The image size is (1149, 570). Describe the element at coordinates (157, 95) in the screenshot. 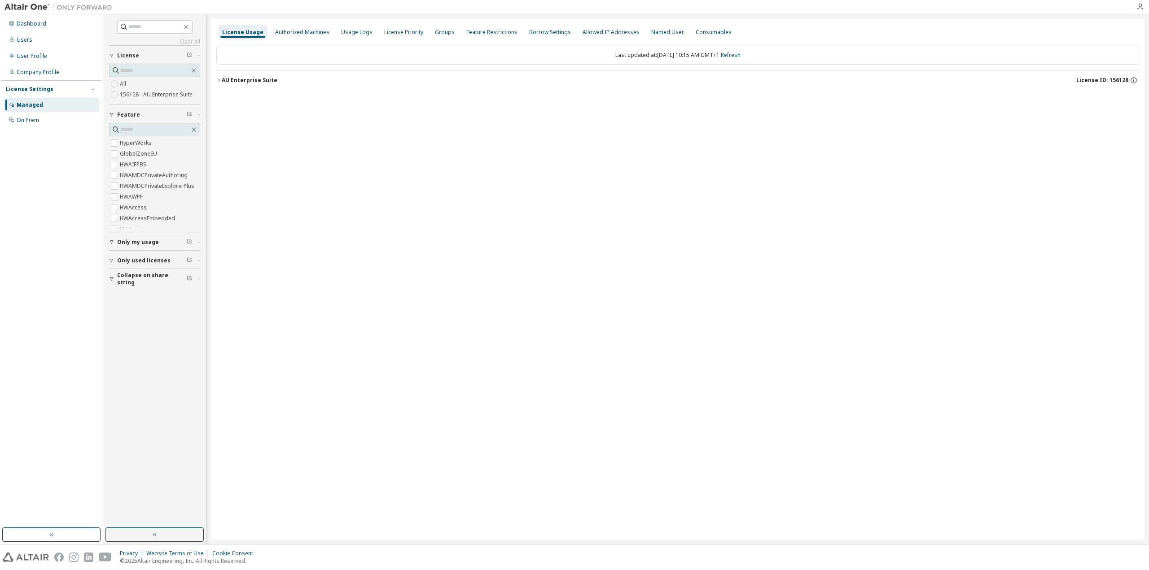

I see `label: 156128 - AU Enterprise Suite` at that location.